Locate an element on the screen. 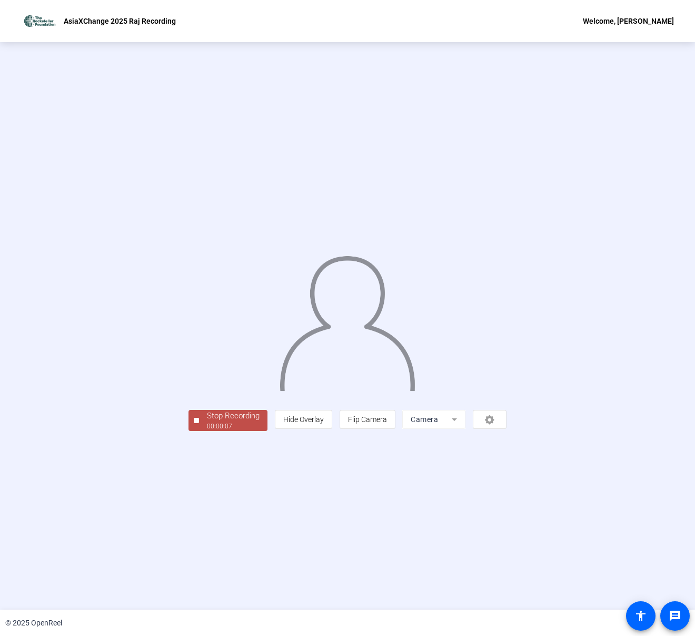 The image size is (695, 636). mat-icon: accessibility is located at coordinates (641, 616).